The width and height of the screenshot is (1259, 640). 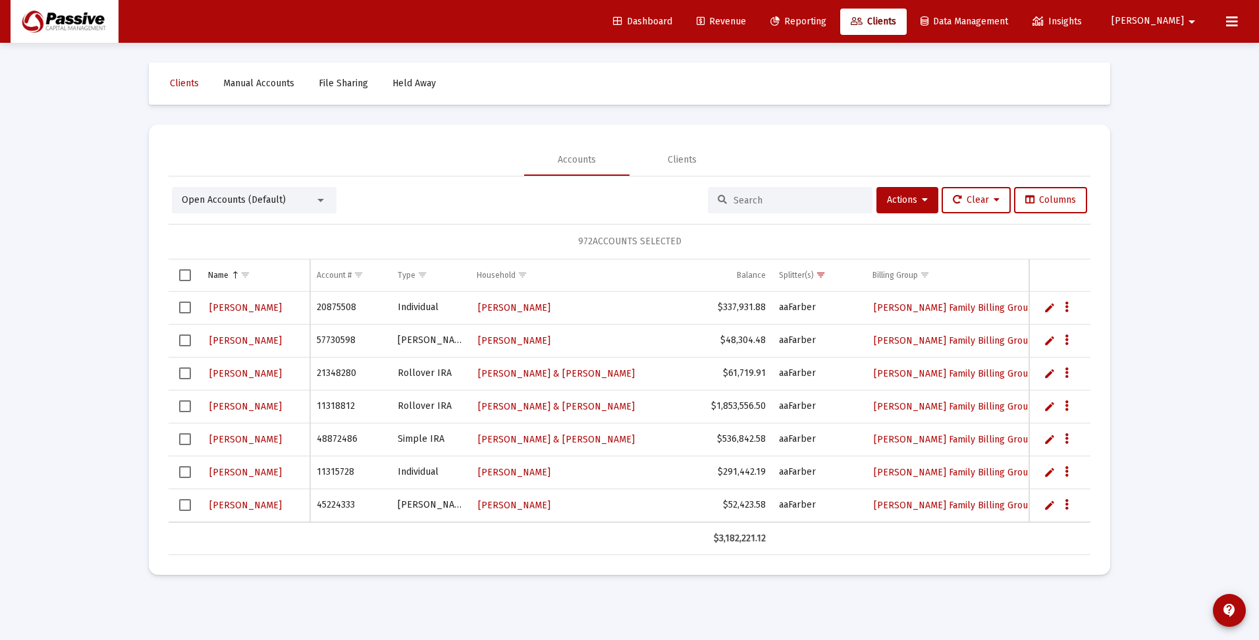 I want to click on button: Actions, so click(x=907, y=200).